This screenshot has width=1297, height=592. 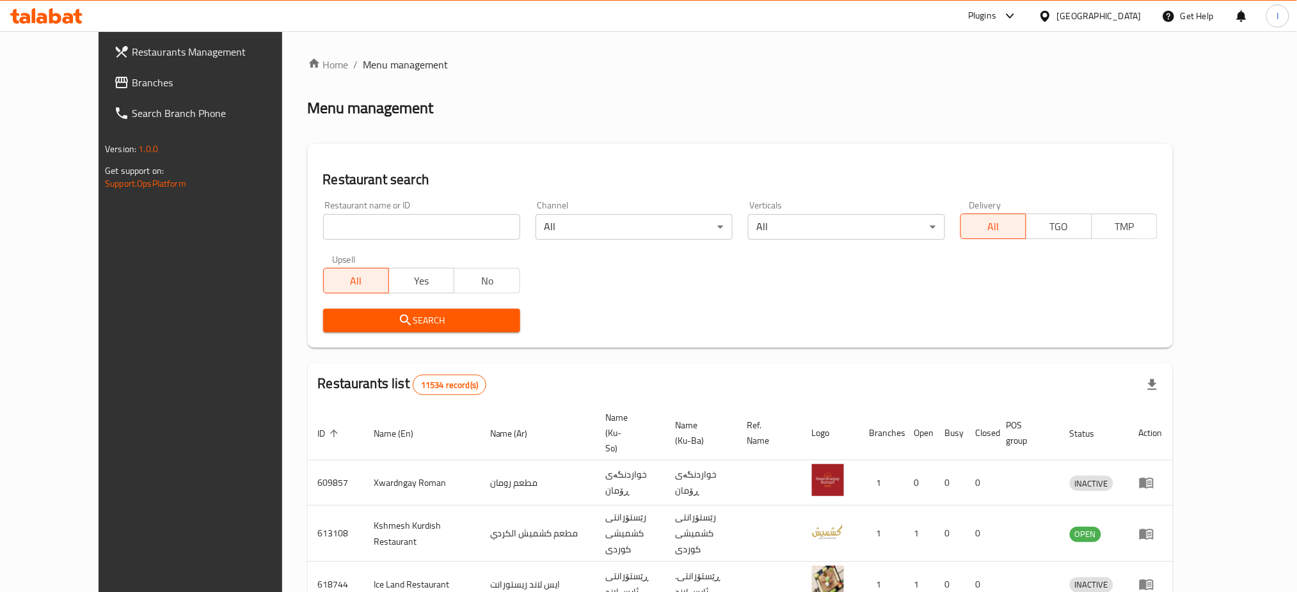 I want to click on button: Yes, so click(x=421, y=281).